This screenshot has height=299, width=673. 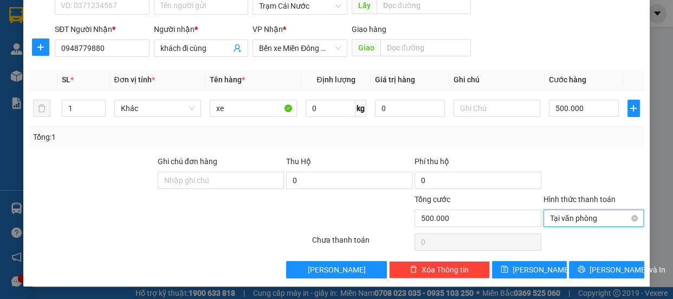 What do you see at coordinates (413, 270) in the screenshot?
I see `span: delete` at bounding box center [413, 270].